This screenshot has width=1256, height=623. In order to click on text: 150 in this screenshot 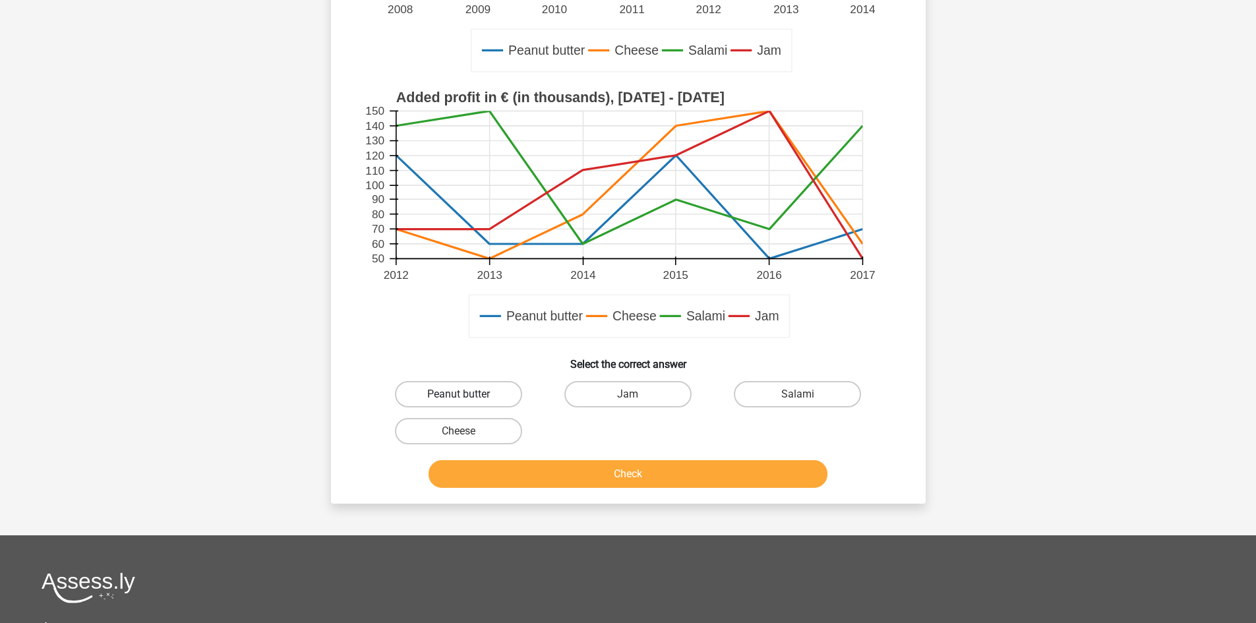, I will do `click(375, 111)`.